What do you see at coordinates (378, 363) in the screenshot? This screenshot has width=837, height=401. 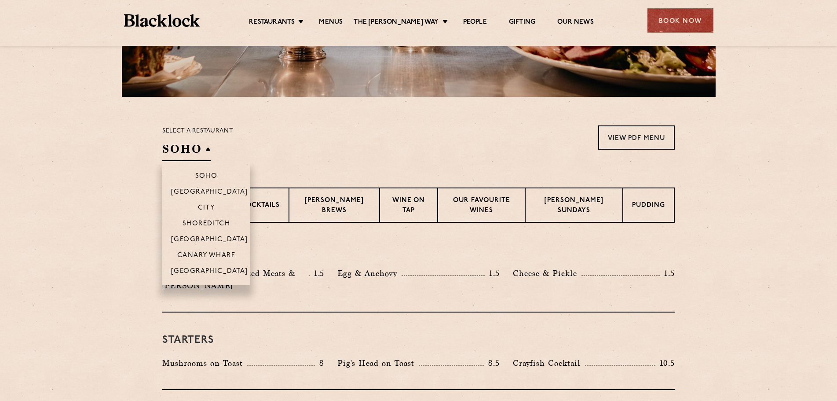 I see `p: Pig's Head on Toast` at bounding box center [378, 363].